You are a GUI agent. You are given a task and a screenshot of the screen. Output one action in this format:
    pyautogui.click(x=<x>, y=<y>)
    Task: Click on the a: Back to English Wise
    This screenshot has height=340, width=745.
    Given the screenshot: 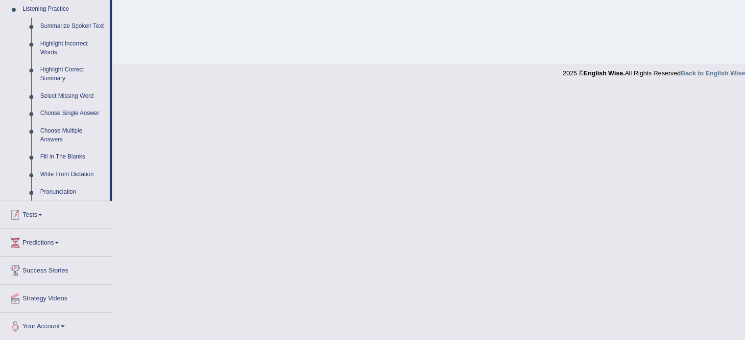 What is the action you would take?
    pyautogui.click(x=712, y=73)
    